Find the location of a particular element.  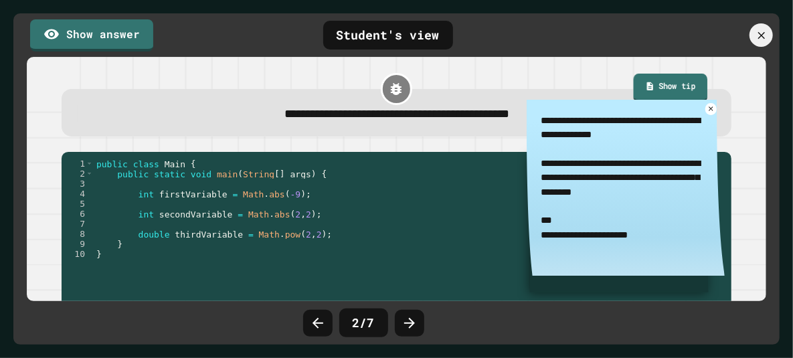

div: 8 is located at coordinates (78, 234).